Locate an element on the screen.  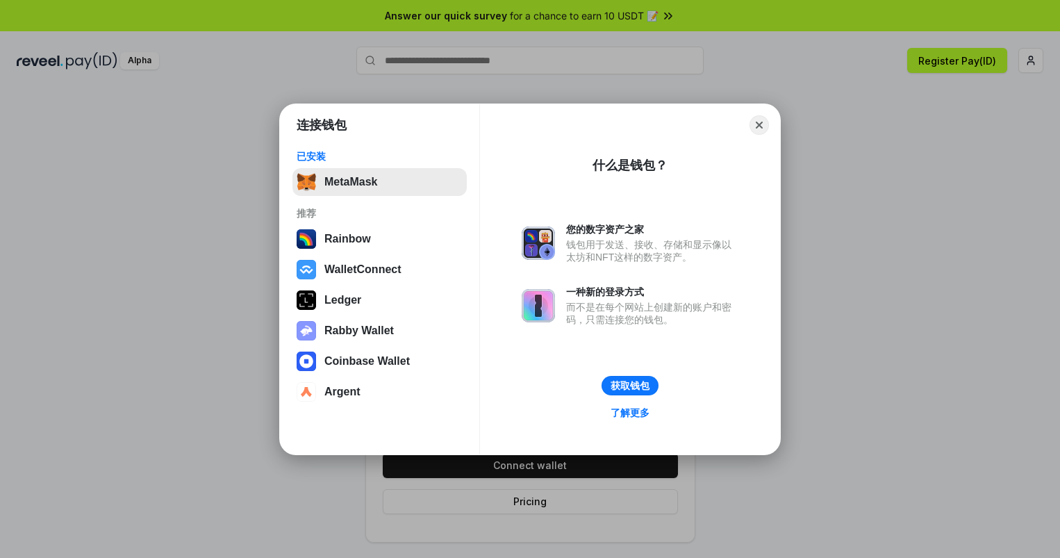
h1: 连接钱包 is located at coordinates (321, 125).